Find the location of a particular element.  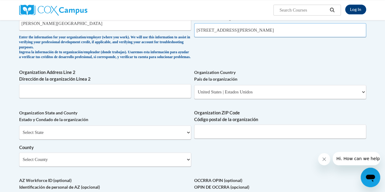

label: Organization Country País de la organización is located at coordinates (280, 76).